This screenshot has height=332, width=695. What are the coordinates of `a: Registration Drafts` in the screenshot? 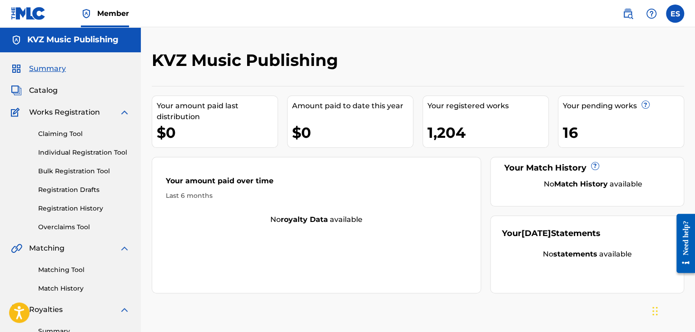 It's located at (84, 189).